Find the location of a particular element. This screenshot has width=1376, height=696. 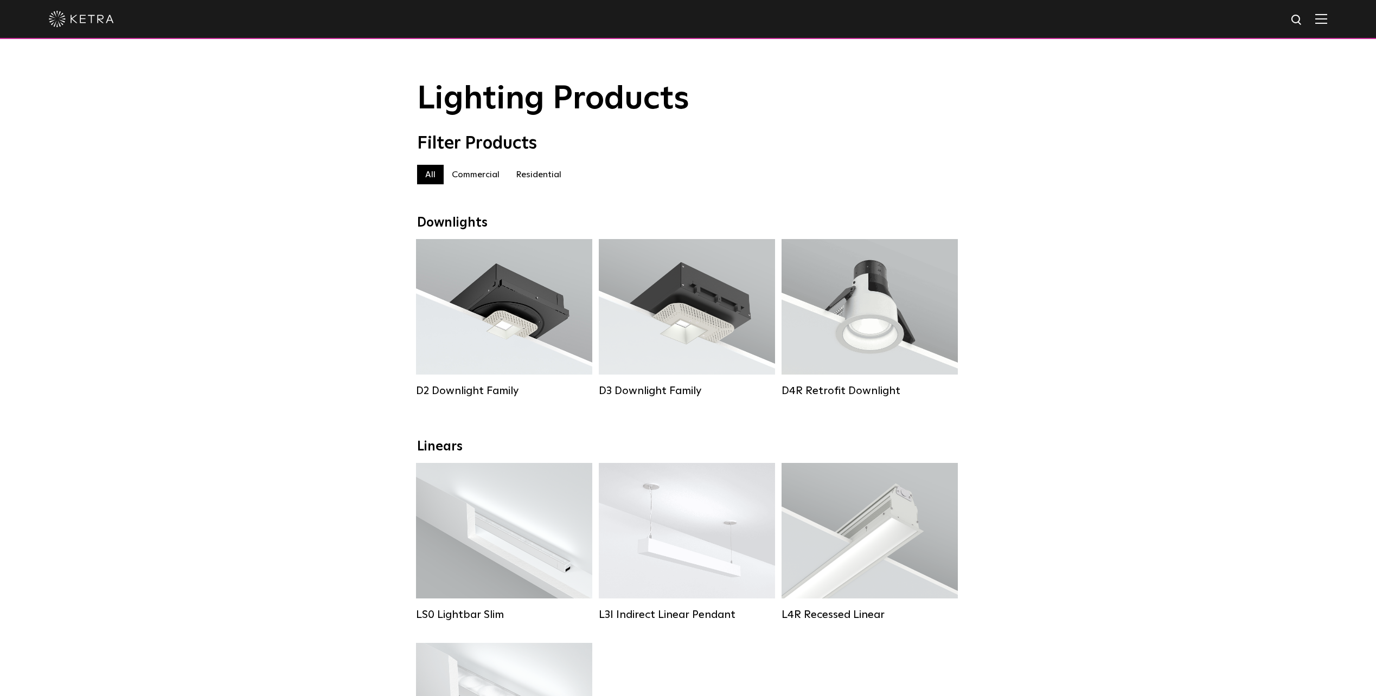

div: D4R Retrofit Downlight is located at coordinates (869, 391).